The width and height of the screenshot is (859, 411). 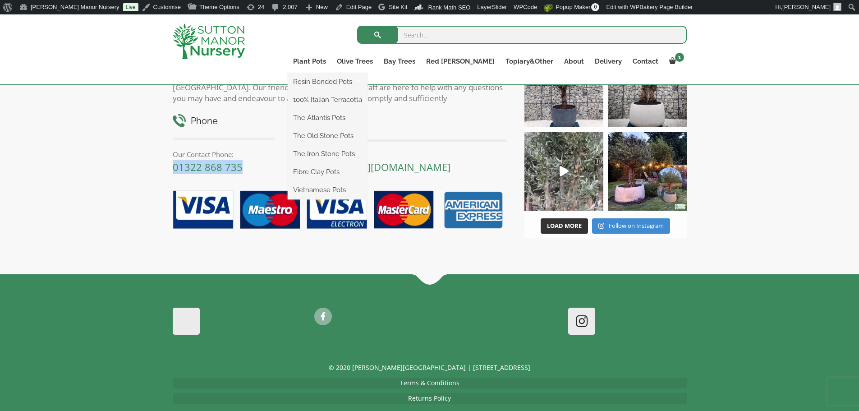 What do you see at coordinates (131, 7) in the screenshot?
I see `a: Live` at bounding box center [131, 7].